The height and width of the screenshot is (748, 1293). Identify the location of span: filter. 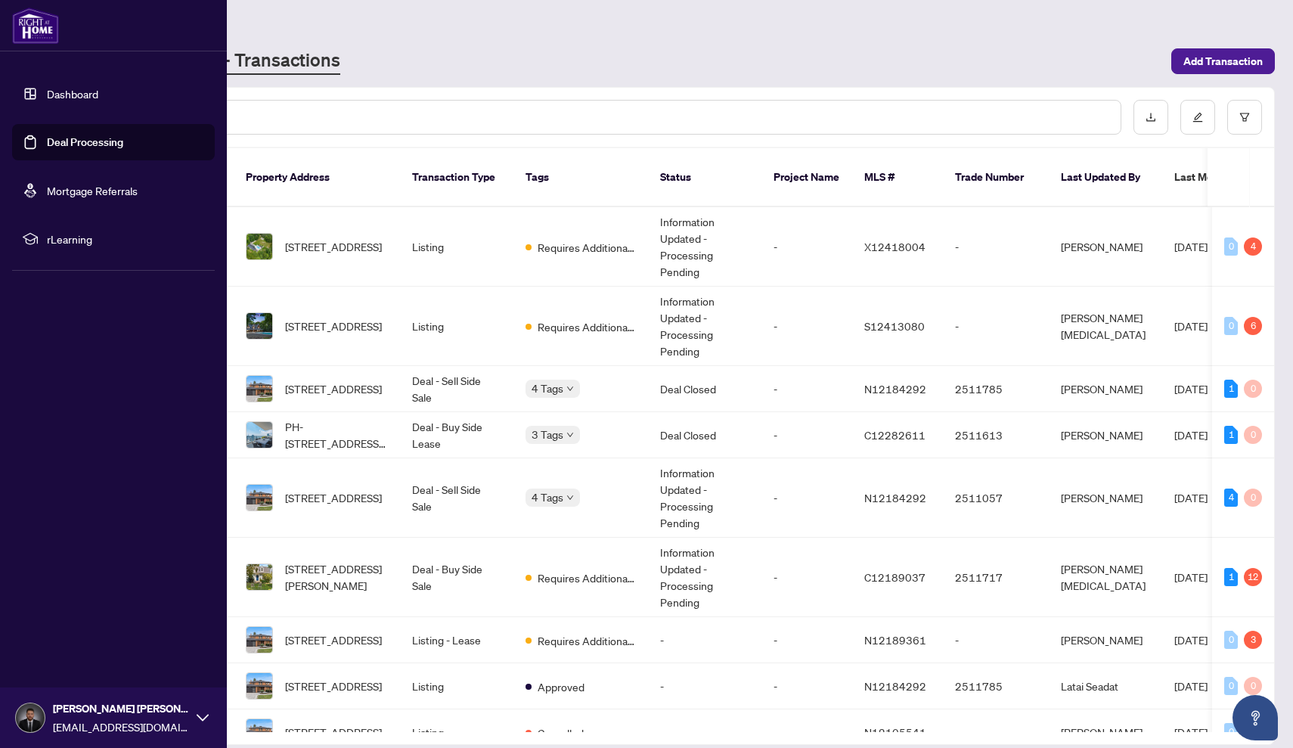
(1245, 117).